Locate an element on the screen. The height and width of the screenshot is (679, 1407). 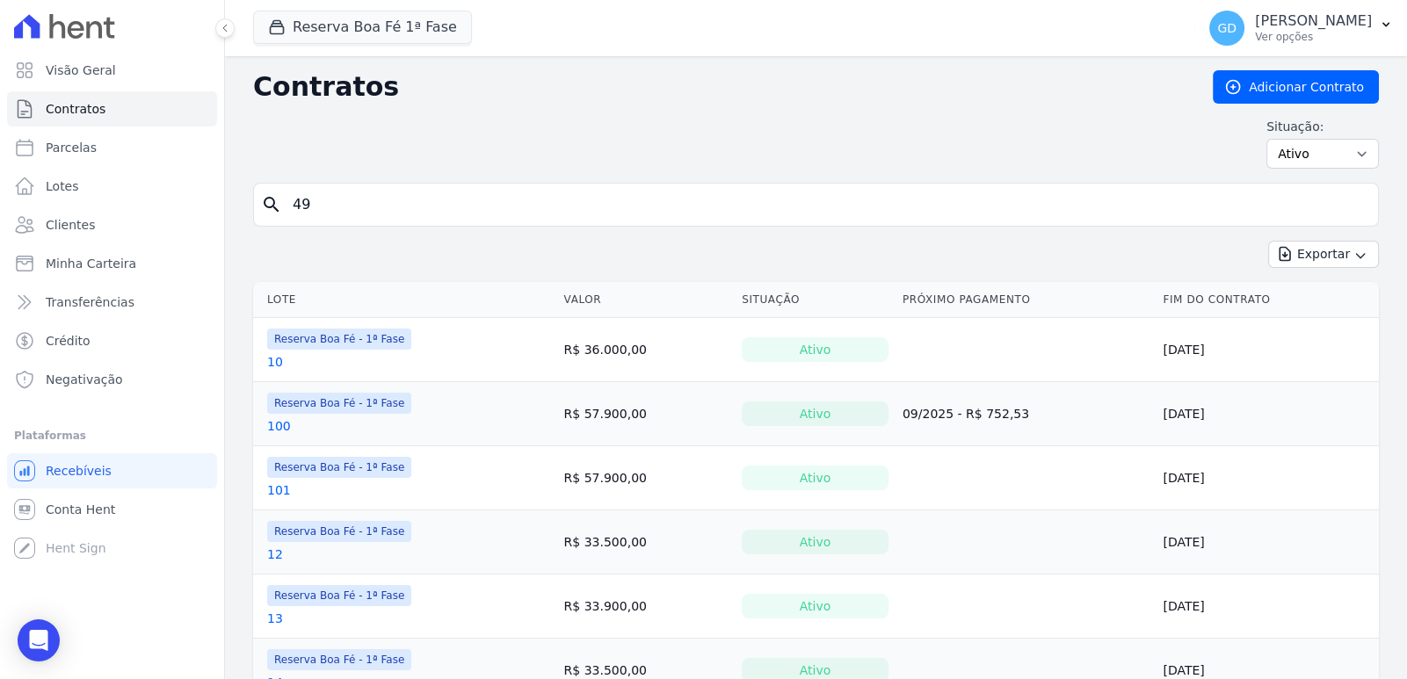
a: 09/2025 - R$ 752,53 is located at coordinates (966, 414).